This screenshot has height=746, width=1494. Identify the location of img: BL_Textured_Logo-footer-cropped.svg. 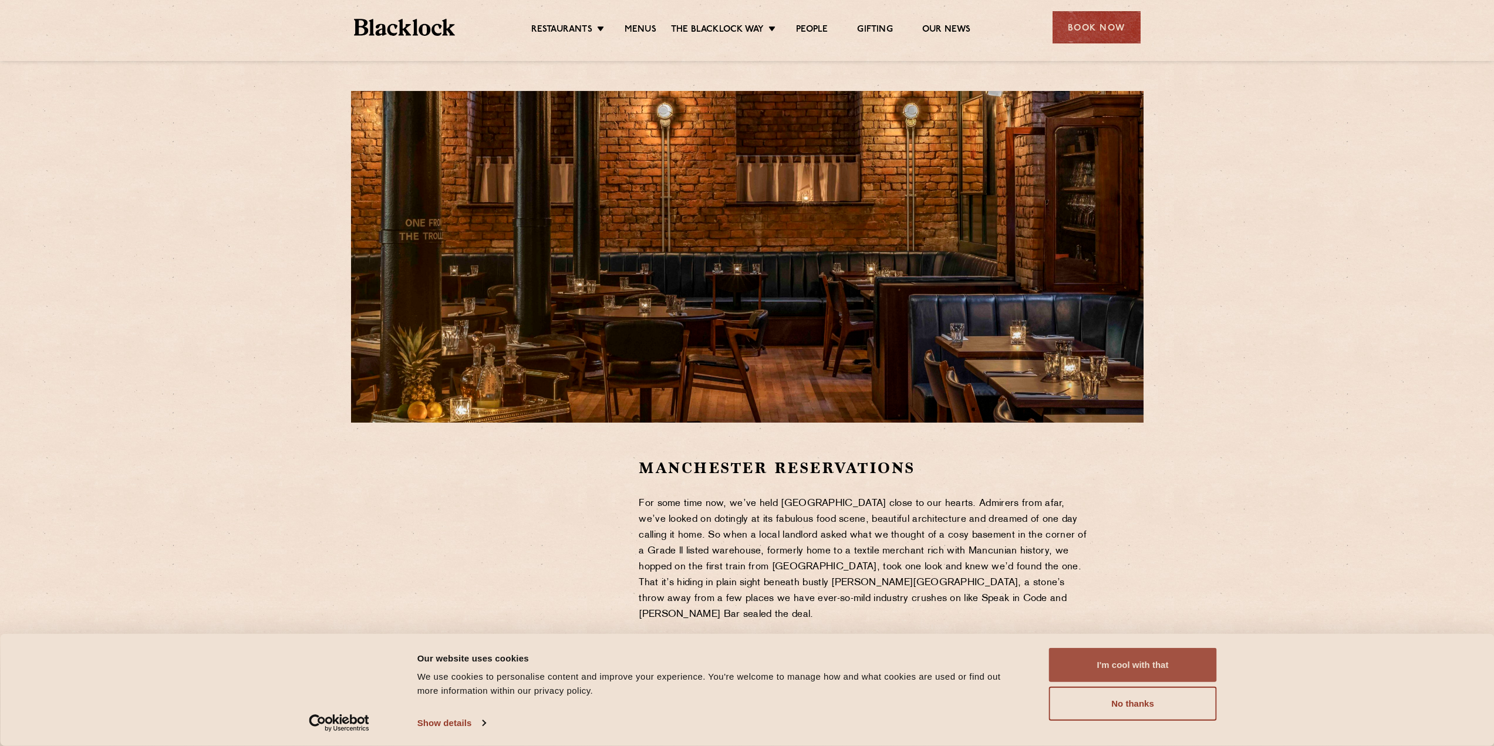
(404, 27).